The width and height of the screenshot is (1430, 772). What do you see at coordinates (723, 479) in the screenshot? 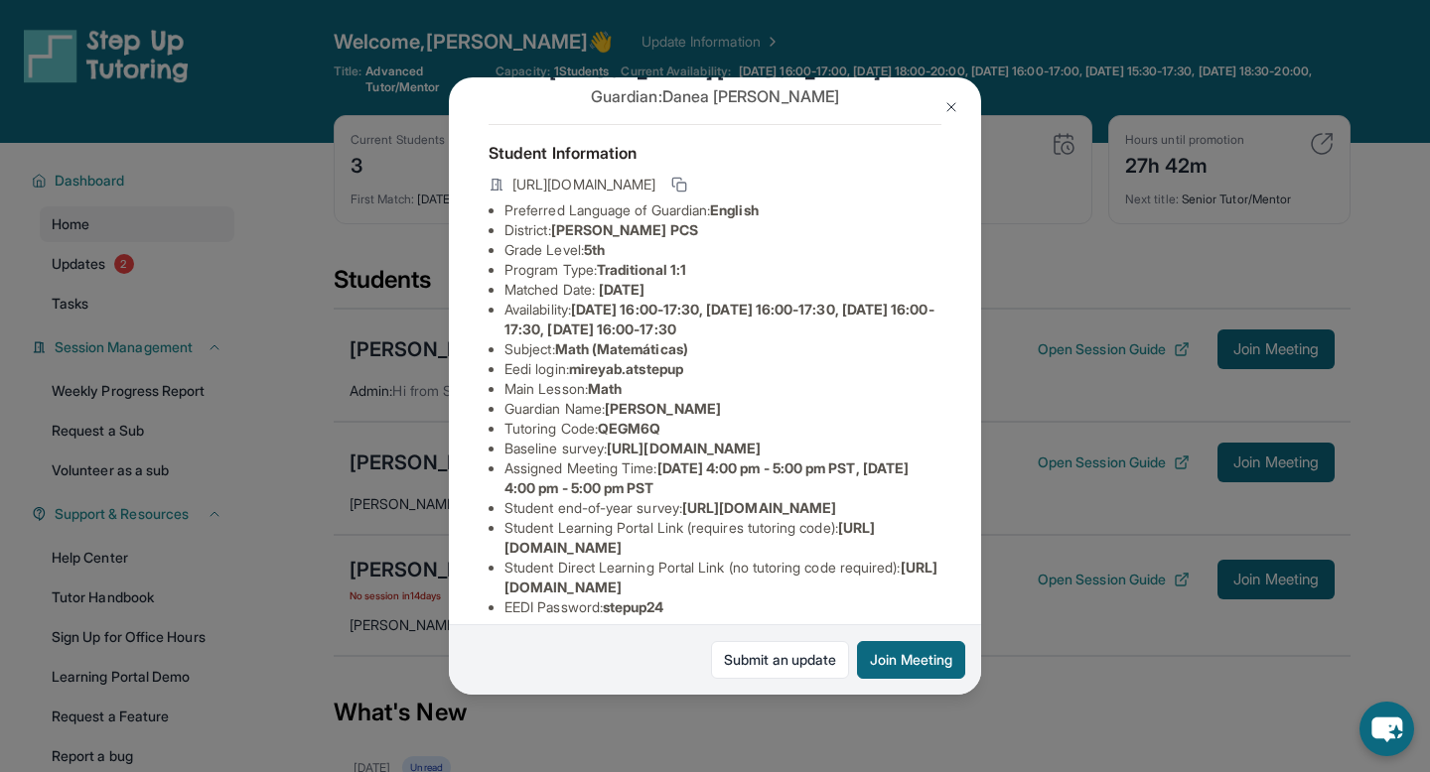
I see `li: Assigned Meeting Time :` at bounding box center [723, 479].